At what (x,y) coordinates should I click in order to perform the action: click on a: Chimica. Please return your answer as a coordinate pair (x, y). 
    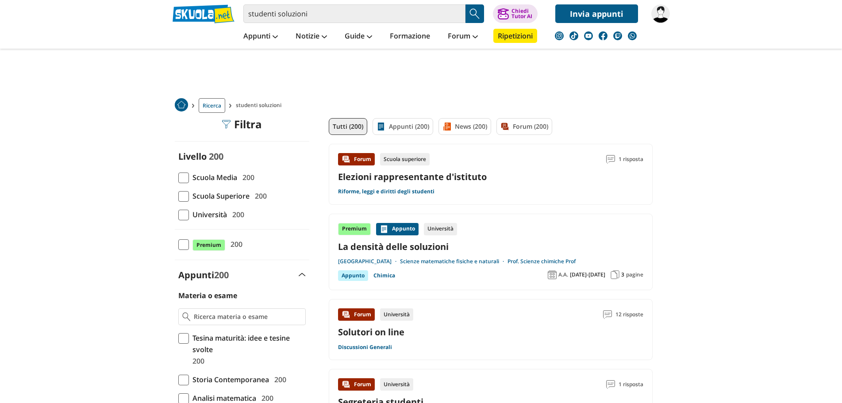
    Looking at the image, I should click on (384, 276).